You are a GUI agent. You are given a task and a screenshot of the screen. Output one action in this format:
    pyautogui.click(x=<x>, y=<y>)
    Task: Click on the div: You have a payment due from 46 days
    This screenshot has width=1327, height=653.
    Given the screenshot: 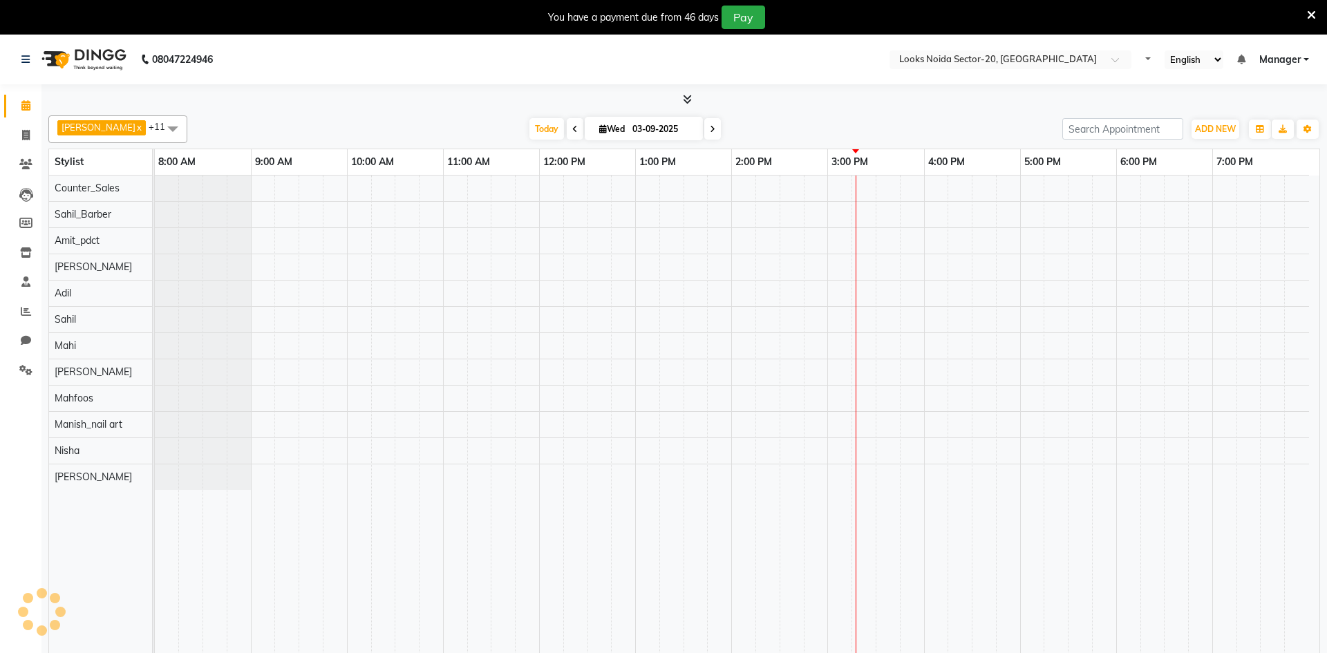 What is the action you would take?
    pyautogui.click(x=633, y=17)
    